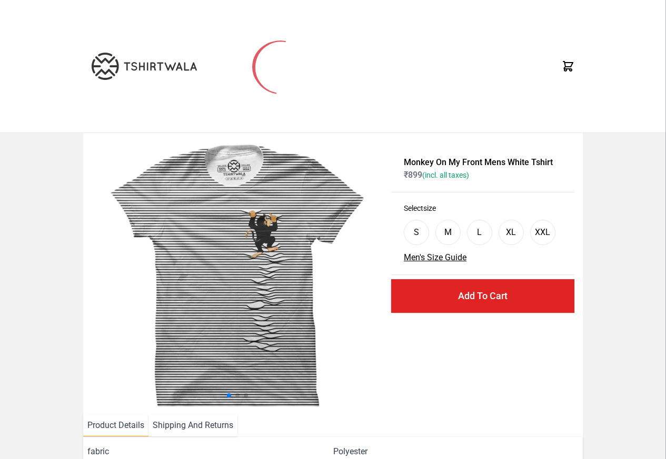 This screenshot has width=666, height=459. What do you see at coordinates (483, 296) in the screenshot?
I see `button: Add To Cart` at bounding box center [483, 296].